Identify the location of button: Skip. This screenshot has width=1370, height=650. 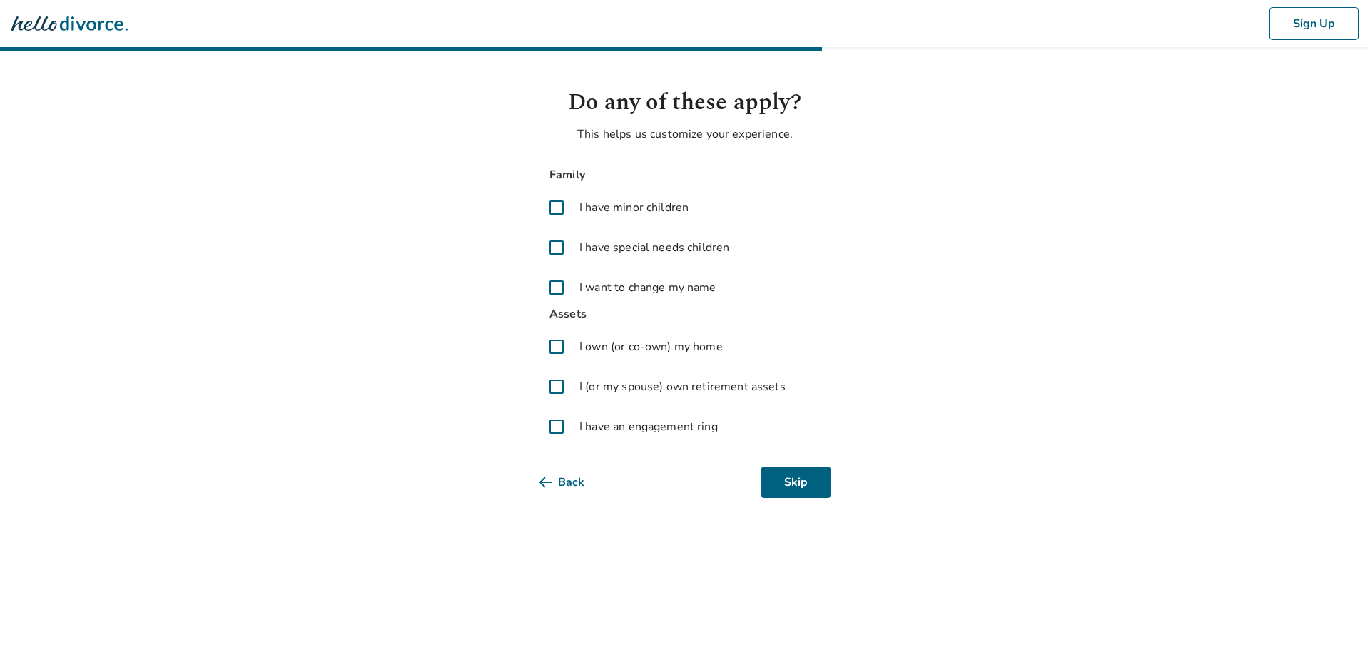
(796, 482).